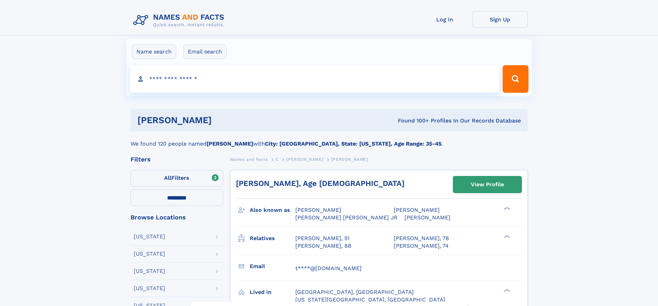 The width and height of the screenshot is (658, 306). What do you see at coordinates (177, 218) in the screenshot?
I see `div: Browse Locations` at bounding box center [177, 218].